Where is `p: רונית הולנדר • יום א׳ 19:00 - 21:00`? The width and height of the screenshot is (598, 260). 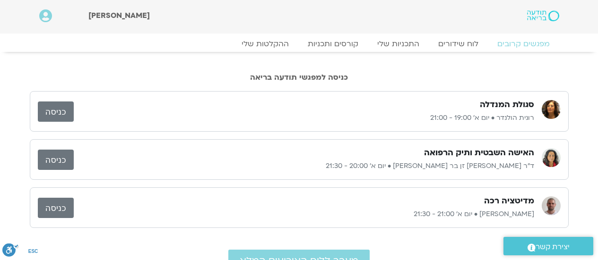
p: רונית הולנדר • יום א׳ 19:00 - 21:00 is located at coordinates (304, 118).